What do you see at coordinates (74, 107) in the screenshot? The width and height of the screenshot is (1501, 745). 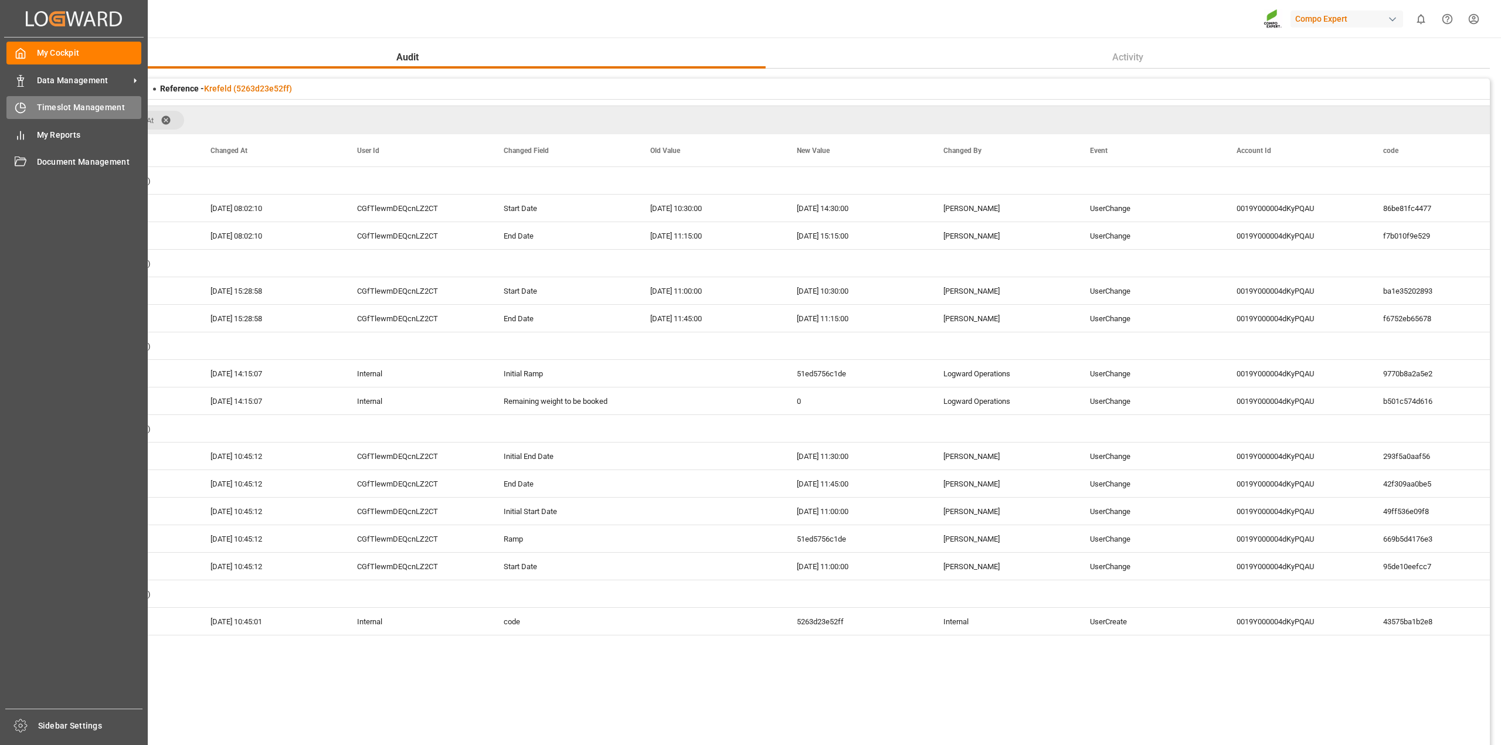 I see `a: Timeslot Management` at bounding box center [74, 107].